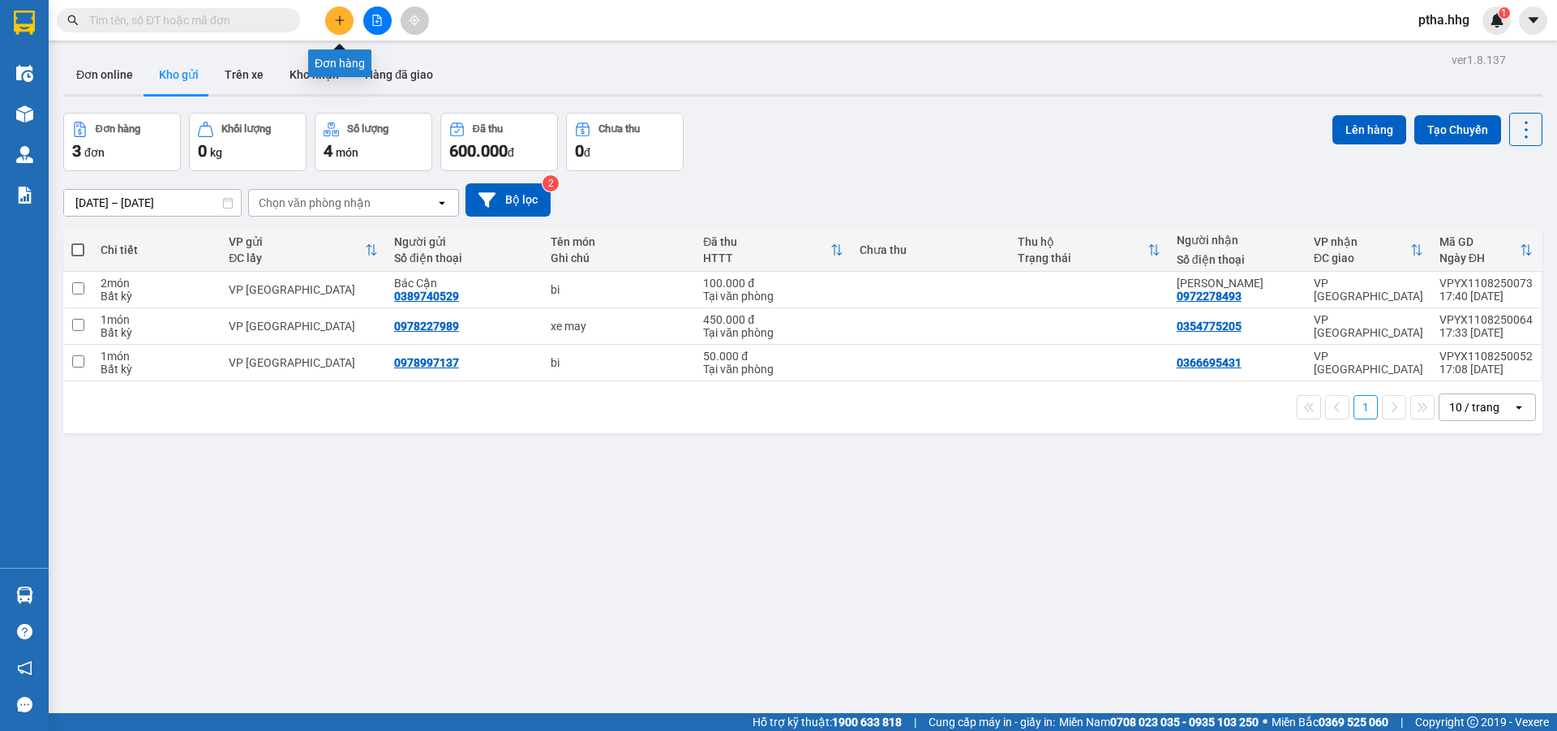 This screenshot has height=731, width=1557. I want to click on span: notification, so click(24, 667).